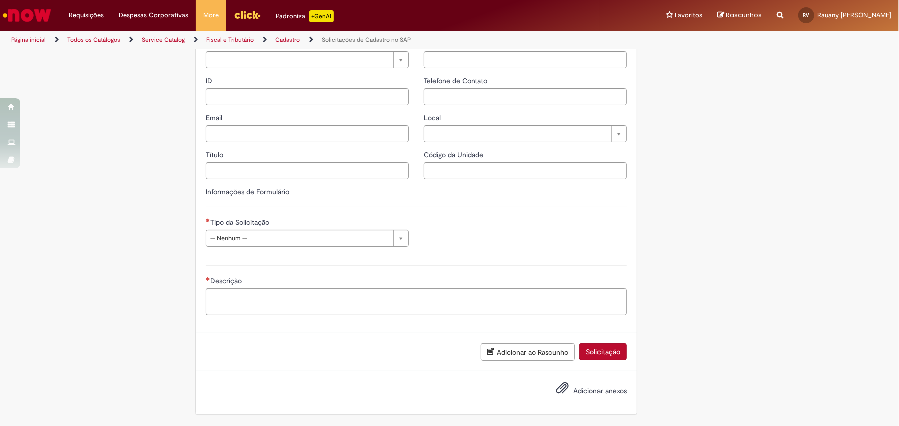  Describe the element at coordinates (211, 15) in the screenshot. I see `span: More` at that location.